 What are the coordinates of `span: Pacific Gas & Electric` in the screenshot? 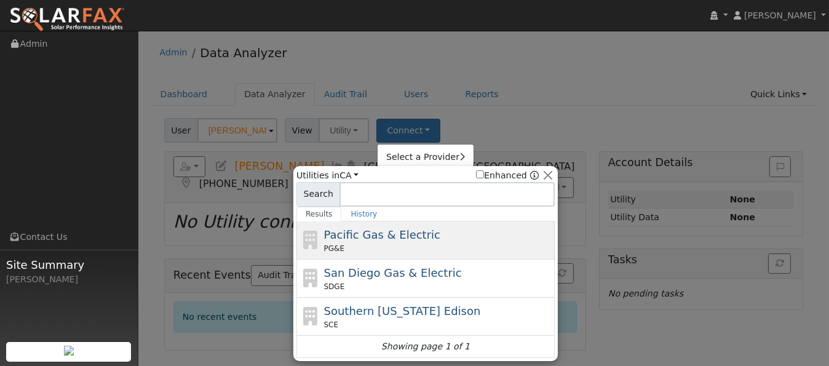 It's located at (382, 234).